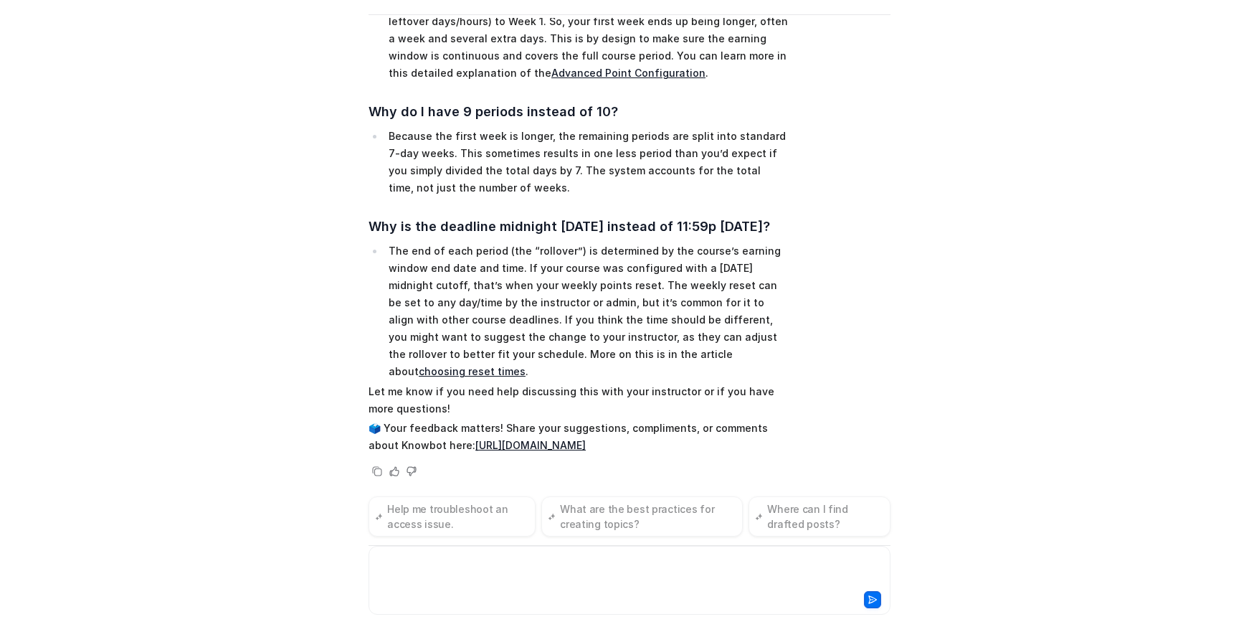 The height and width of the screenshot is (632, 1259). Describe the element at coordinates (586, 311) in the screenshot. I see `li: The end of each period (the “rollover”) is determined by the course’s earning window end date and...` at that location.